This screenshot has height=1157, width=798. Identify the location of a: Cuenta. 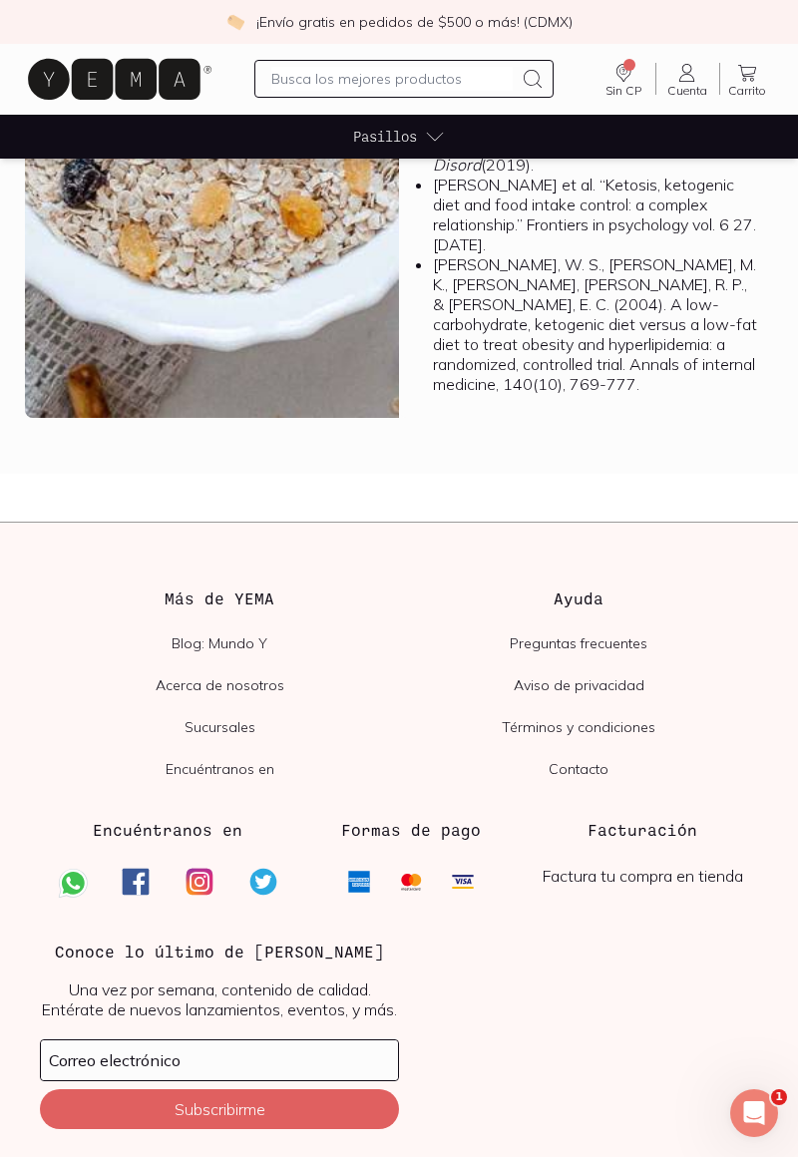
(687, 79).